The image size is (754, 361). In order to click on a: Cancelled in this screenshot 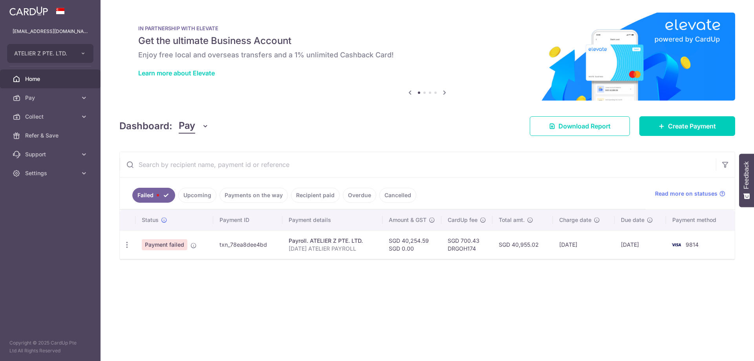, I will do `click(398, 195)`.